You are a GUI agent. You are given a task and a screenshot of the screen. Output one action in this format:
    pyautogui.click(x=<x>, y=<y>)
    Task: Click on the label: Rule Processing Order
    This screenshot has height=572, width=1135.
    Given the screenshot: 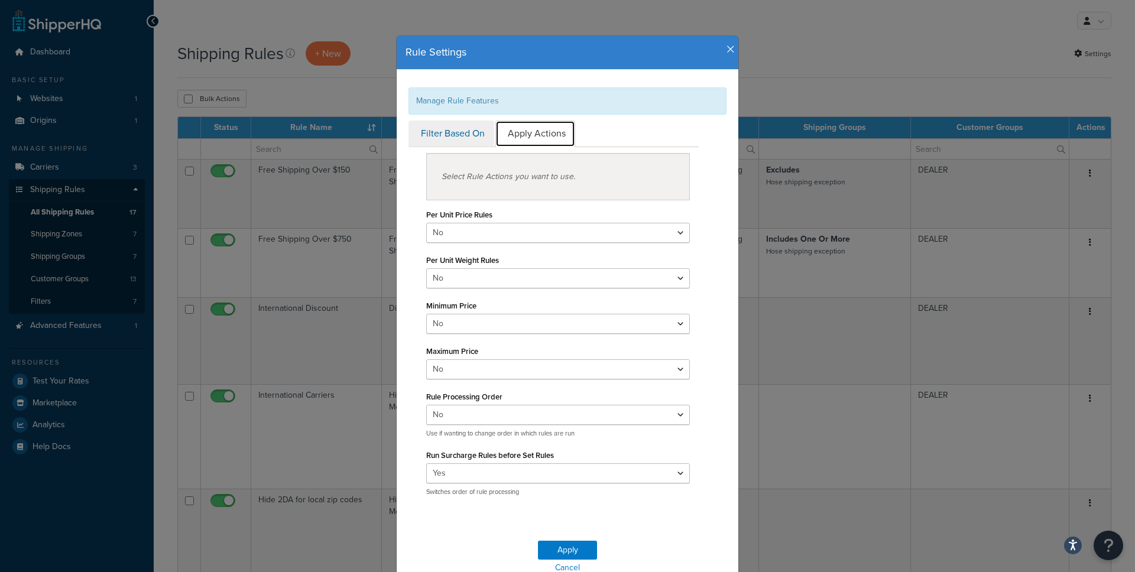 What is the action you would take?
    pyautogui.click(x=464, y=397)
    